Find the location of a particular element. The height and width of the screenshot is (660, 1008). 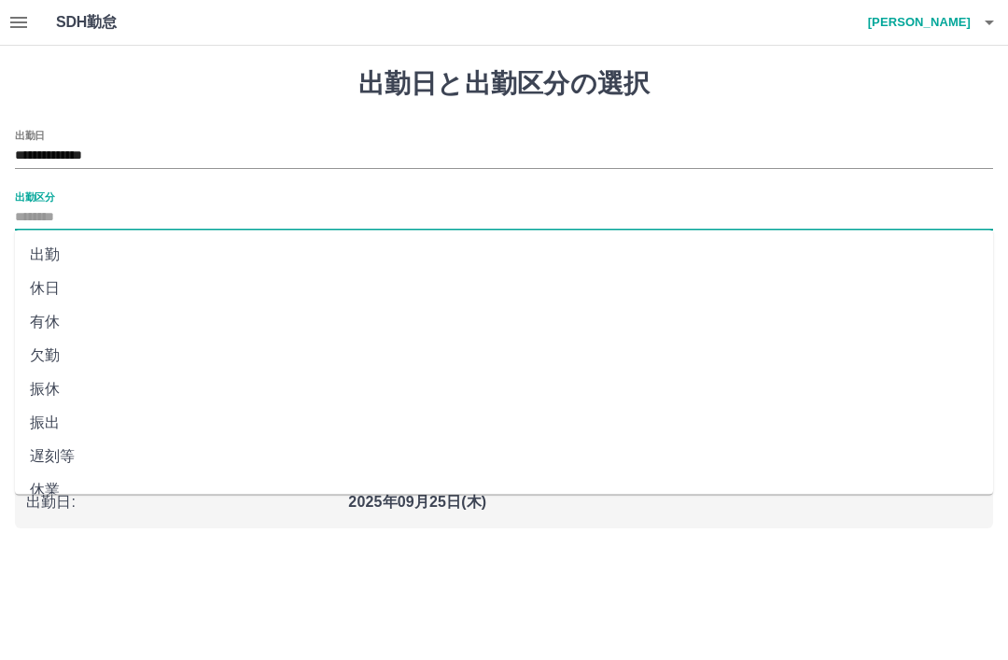

li: 振休 is located at coordinates (504, 389).